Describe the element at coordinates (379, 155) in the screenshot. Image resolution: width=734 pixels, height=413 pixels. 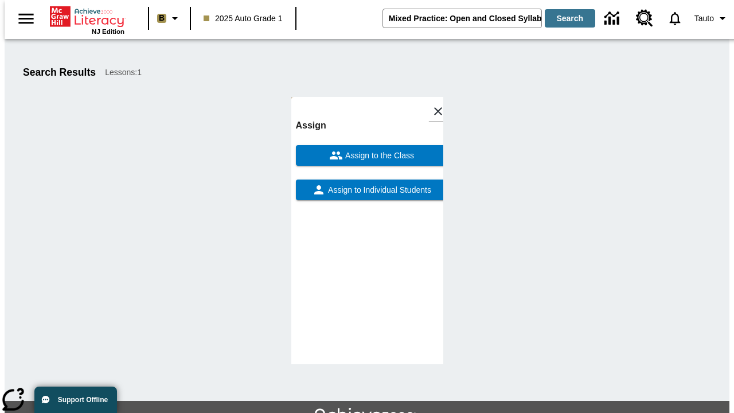
I see `span: Assign to the Class` at that location.